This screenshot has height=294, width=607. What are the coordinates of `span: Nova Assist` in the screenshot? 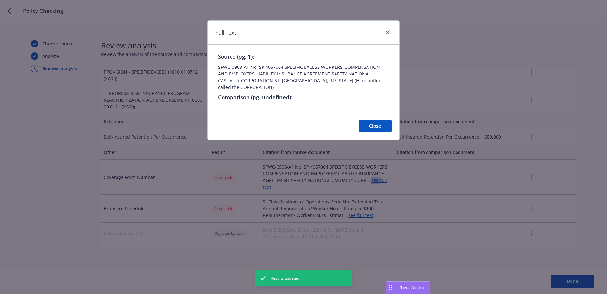 It's located at (412, 287).